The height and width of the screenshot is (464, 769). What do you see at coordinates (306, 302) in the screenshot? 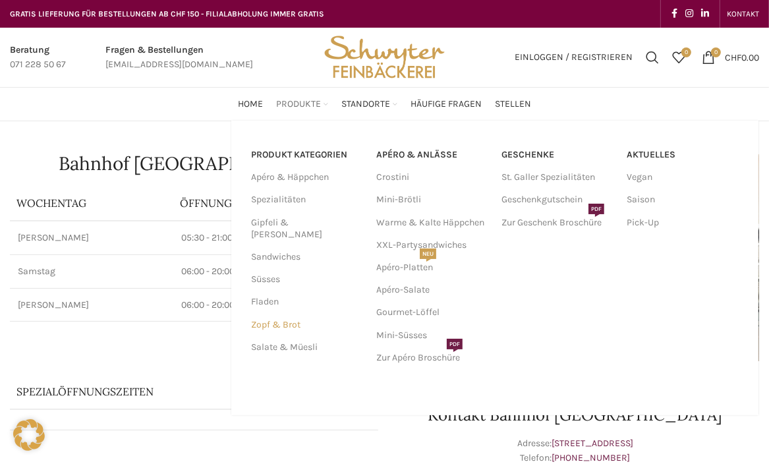
I see `a: Fladen` at bounding box center [306, 302].